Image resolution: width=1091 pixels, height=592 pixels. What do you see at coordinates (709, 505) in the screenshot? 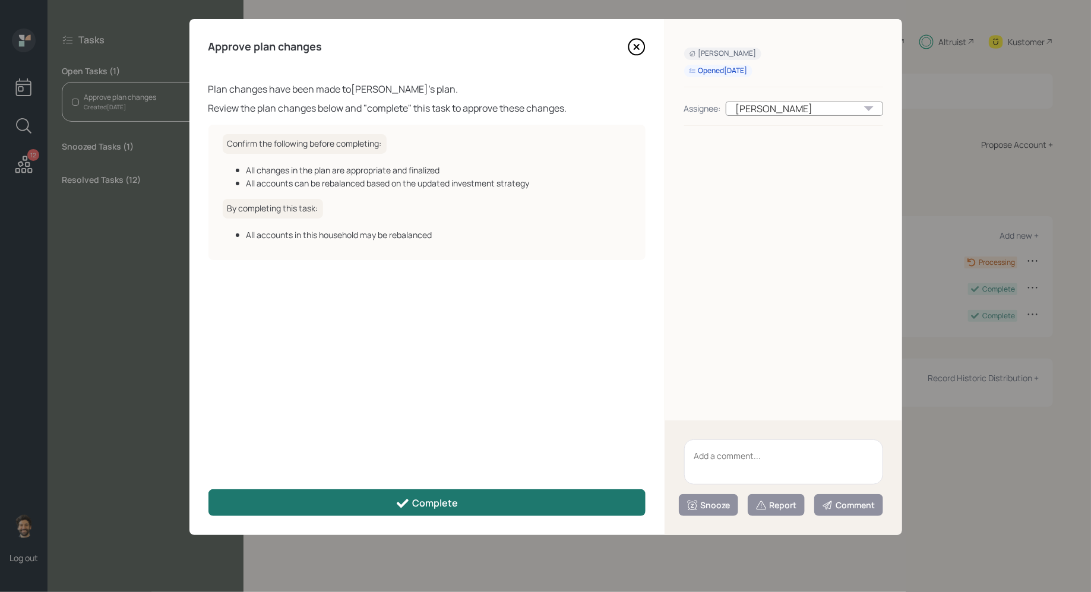
I see `button: Snooze` at bounding box center [709, 505].